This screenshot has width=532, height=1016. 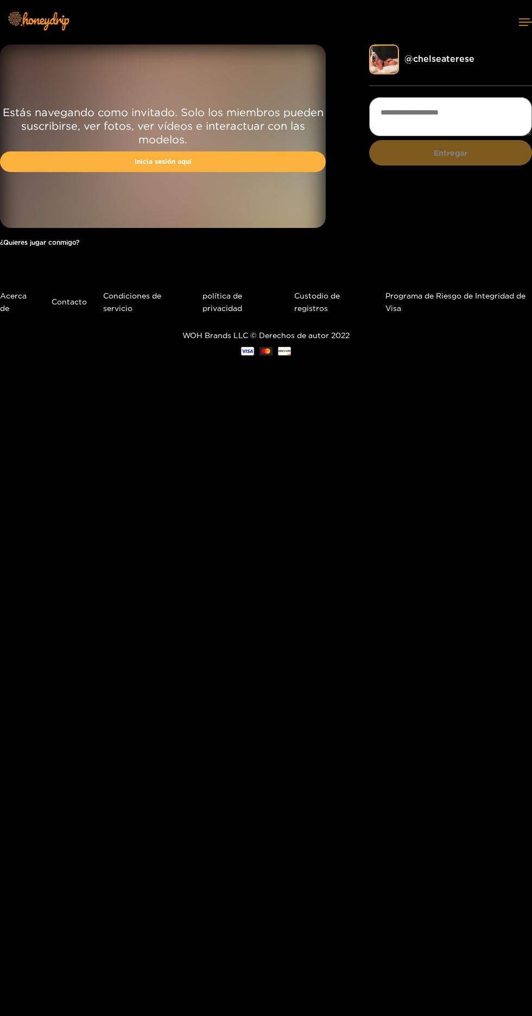 I want to click on a: política de privacidad, so click(x=222, y=302).